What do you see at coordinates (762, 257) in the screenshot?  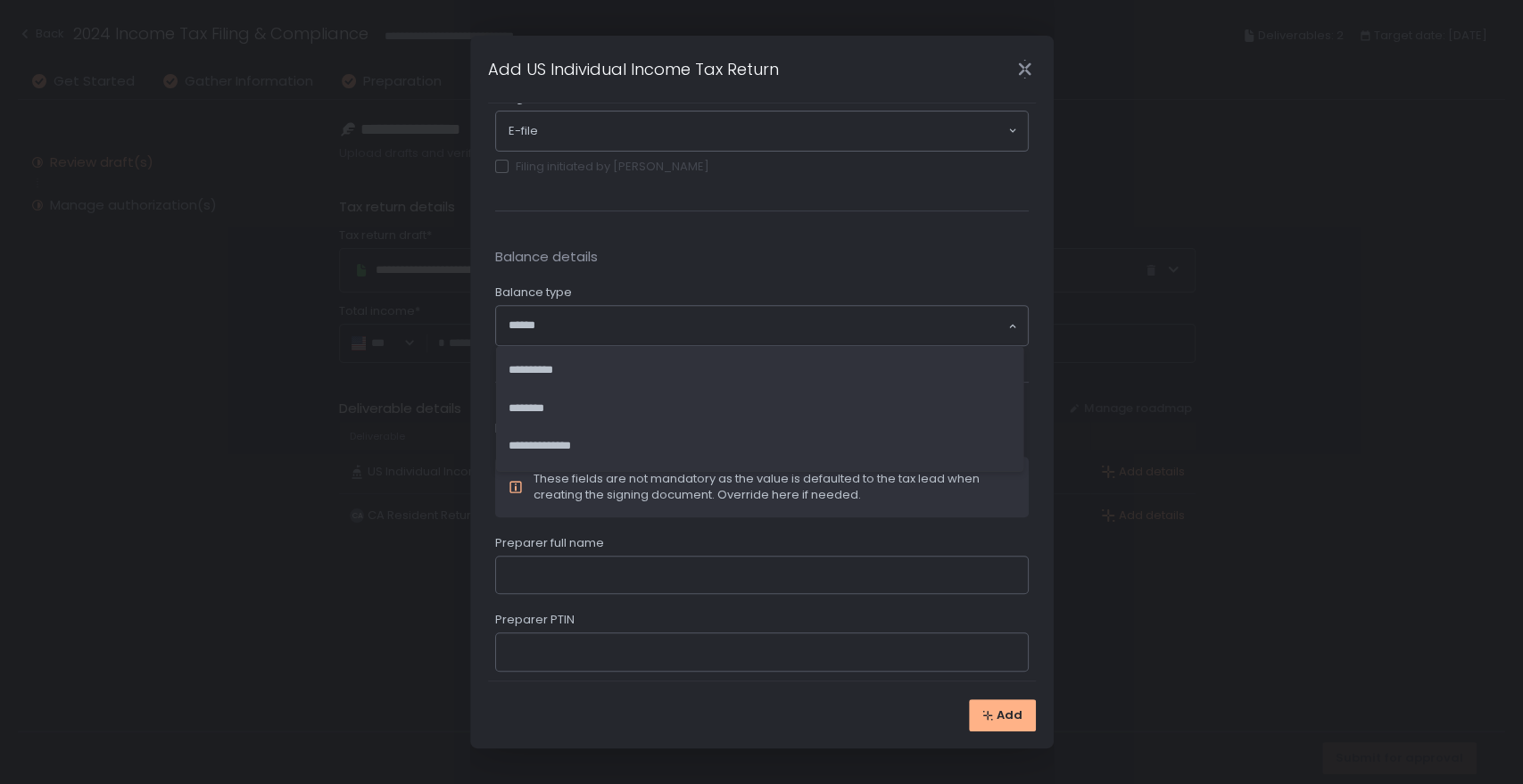 I see `span: Balance details` at bounding box center [762, 257].